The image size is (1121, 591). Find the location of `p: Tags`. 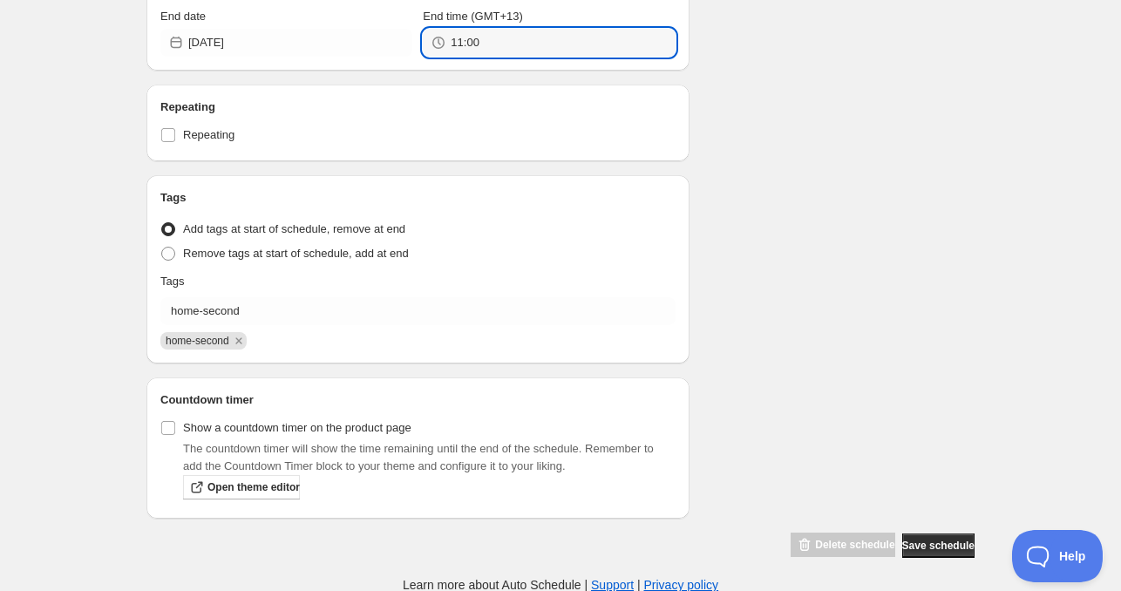

p: Tags is located at coordinates (172, 282).